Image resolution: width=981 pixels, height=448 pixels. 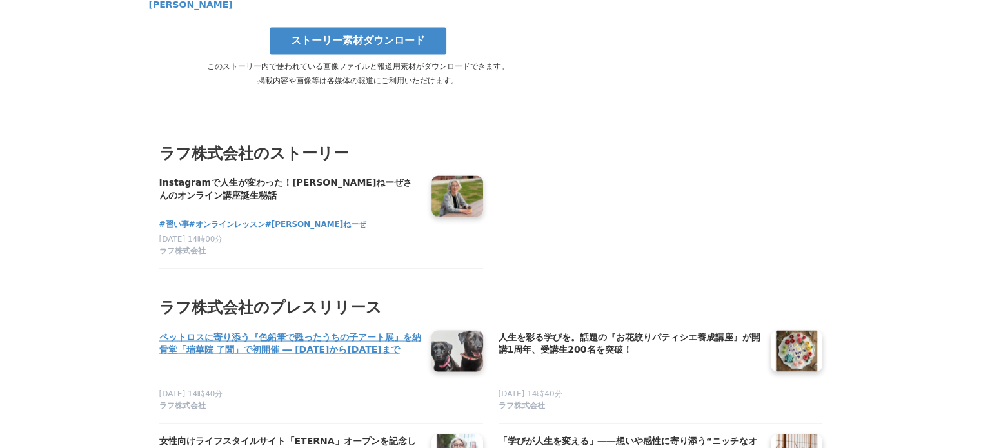 I want to click on h3: ラフ株式会社のストーリー, so click(x=491, y=153).